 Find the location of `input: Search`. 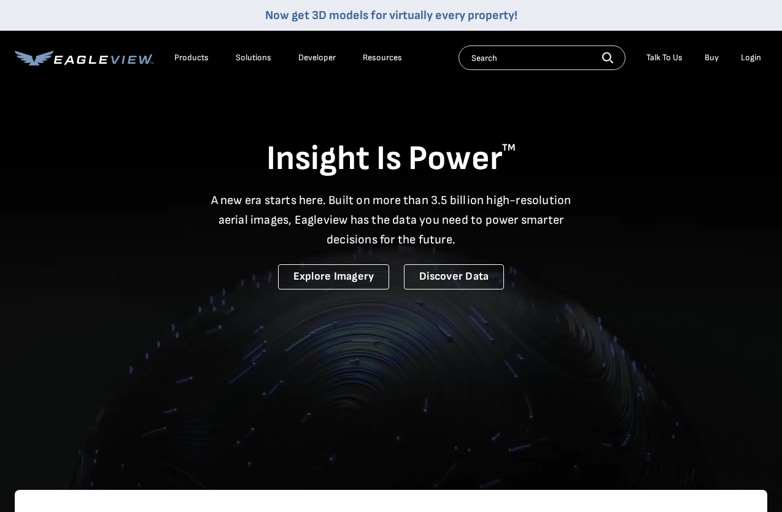

input: Search is located at coordinates (542, 58).